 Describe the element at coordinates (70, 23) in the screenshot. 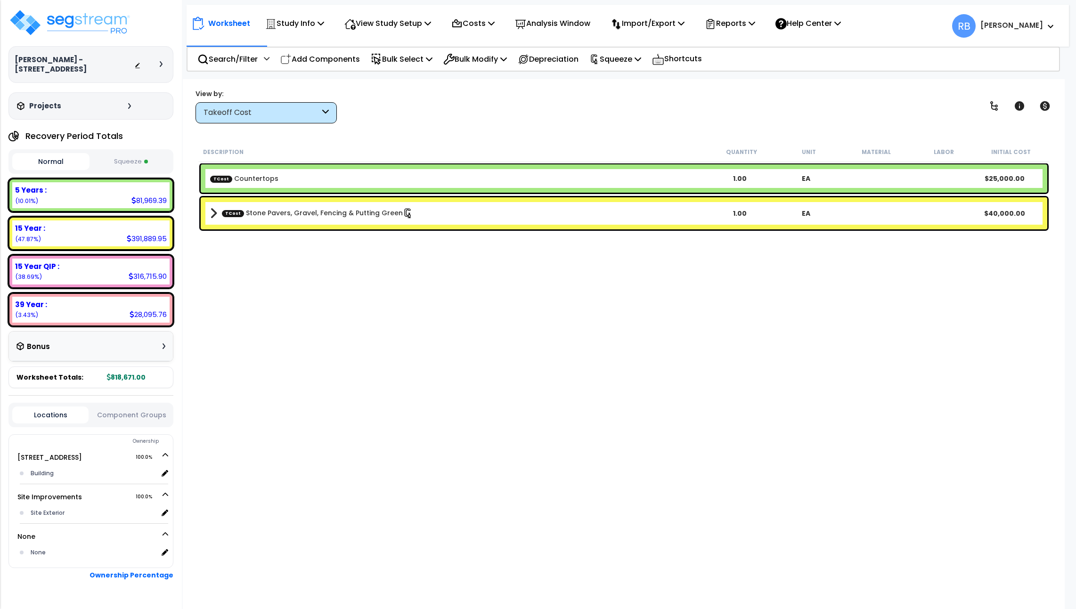

I see `img: logo_pro_r.png` at that location.